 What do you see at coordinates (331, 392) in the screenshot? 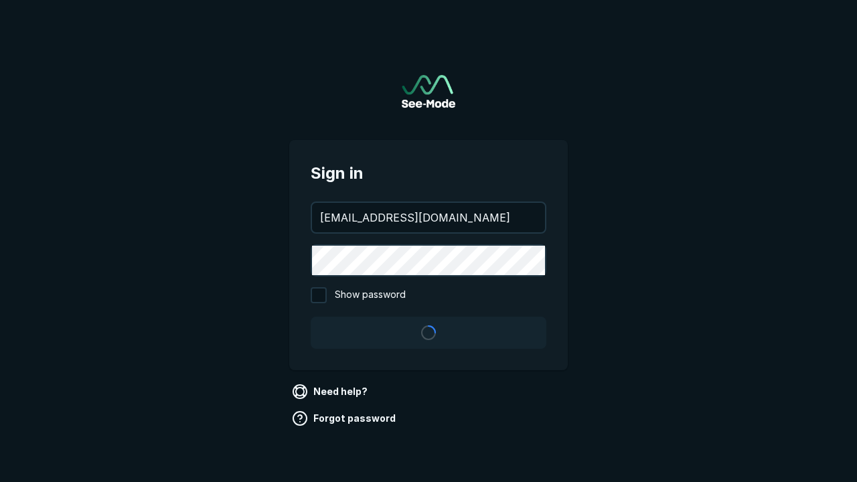
I see `a: Need help?` at bounding box center [331, 392].